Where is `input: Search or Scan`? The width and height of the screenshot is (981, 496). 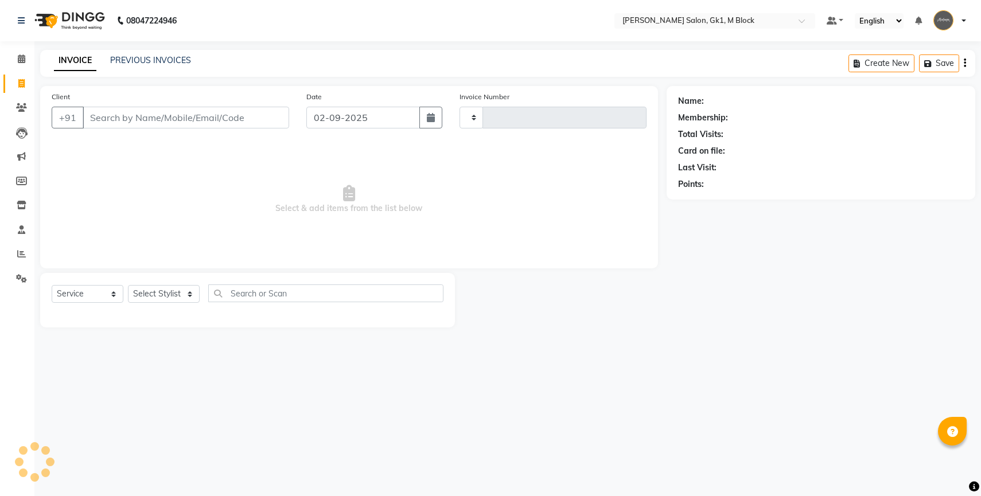
input: Search or Scan is located at coordinates (326, 293).